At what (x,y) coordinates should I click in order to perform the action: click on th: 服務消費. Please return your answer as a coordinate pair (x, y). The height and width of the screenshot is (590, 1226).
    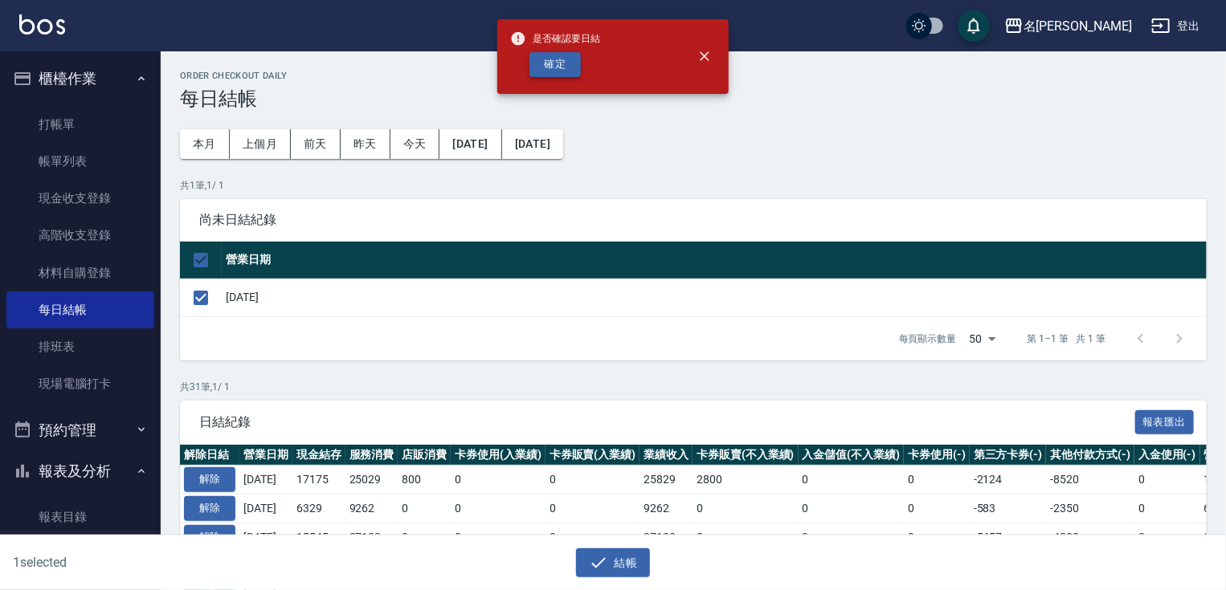
    Looking at the image, I should click on (372, 455).